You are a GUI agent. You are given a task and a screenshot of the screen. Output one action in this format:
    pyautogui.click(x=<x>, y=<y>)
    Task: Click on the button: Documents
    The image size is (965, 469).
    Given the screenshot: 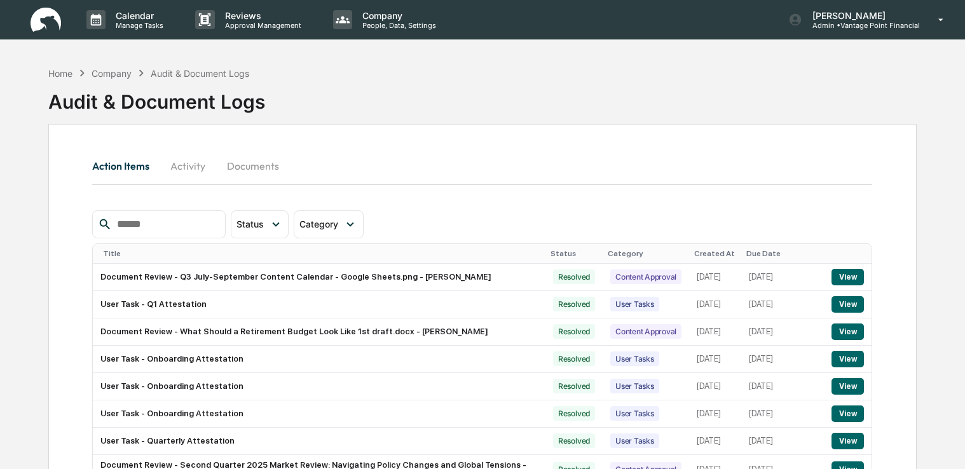 What is the action you would take?
    pyautogui.click(x=253, y=166)
    